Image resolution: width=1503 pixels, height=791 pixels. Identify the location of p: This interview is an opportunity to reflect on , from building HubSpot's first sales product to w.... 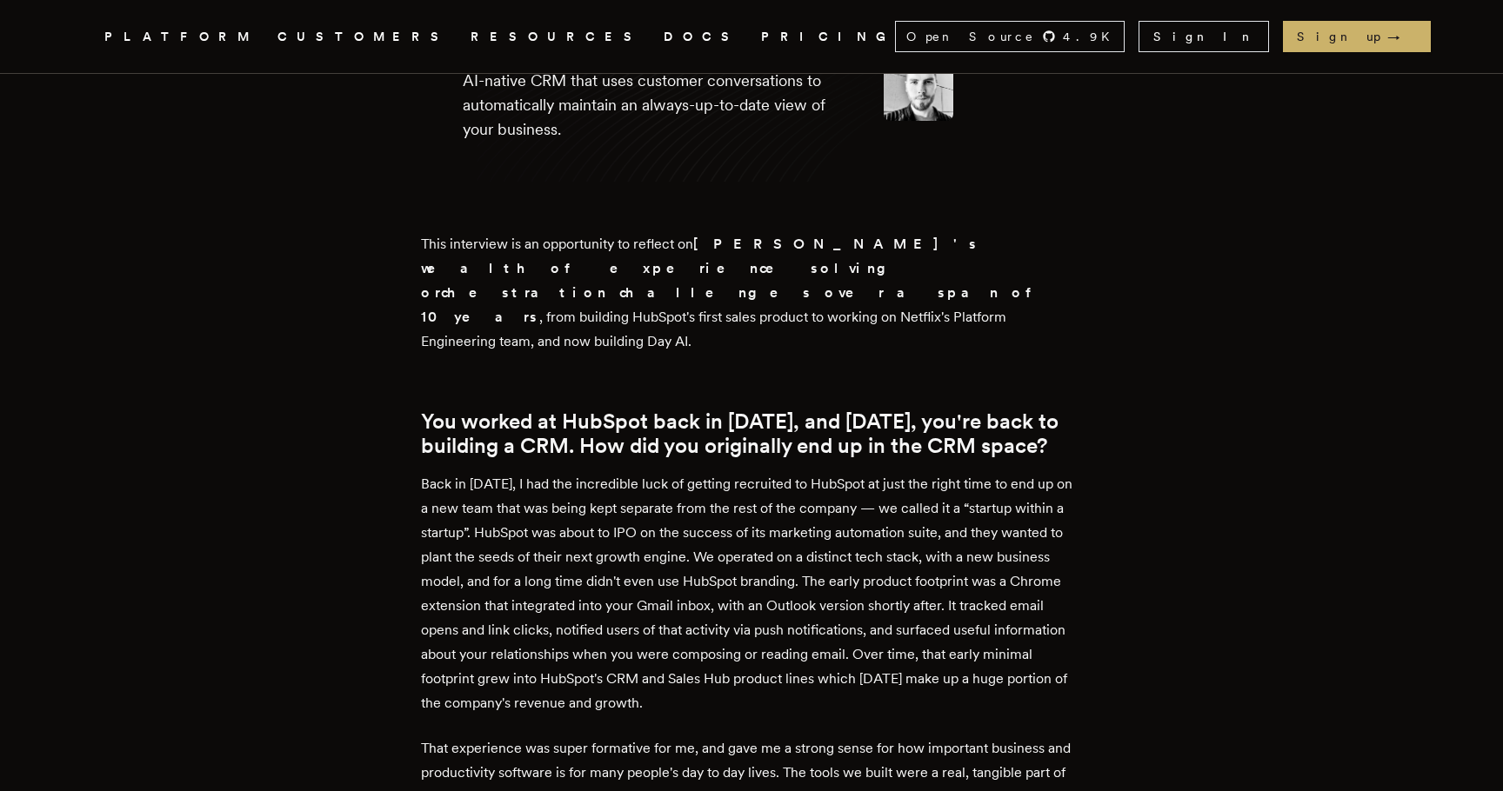
(751, 293).